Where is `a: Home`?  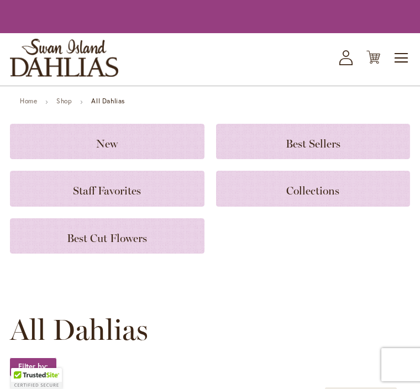 a: Home is located at coordinates (28, 101).